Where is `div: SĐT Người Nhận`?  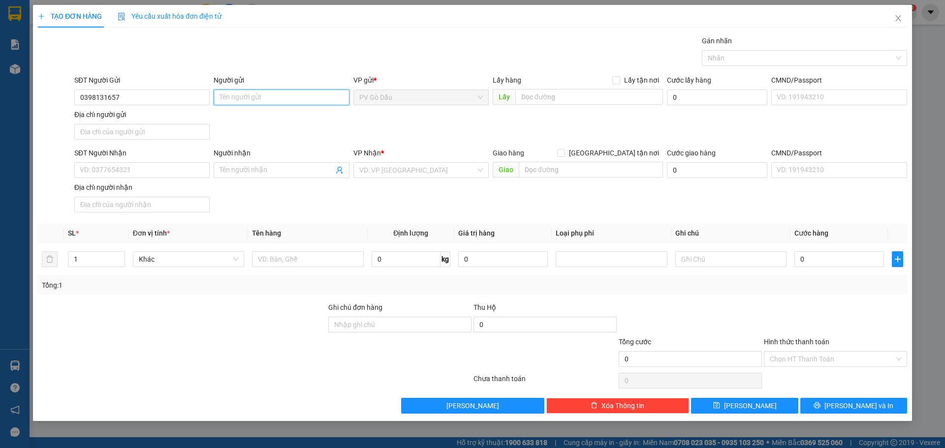
div: SĐT Người Nhận is located at coordinates (142, 153).